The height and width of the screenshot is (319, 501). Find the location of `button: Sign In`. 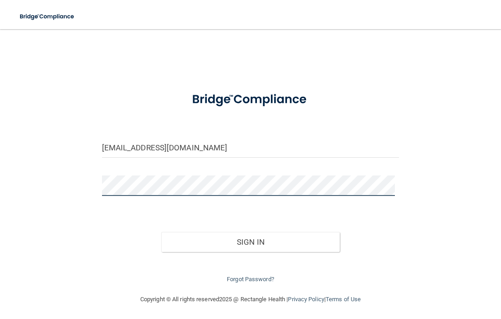

button: Sign In is located at coordinates (251, 242).